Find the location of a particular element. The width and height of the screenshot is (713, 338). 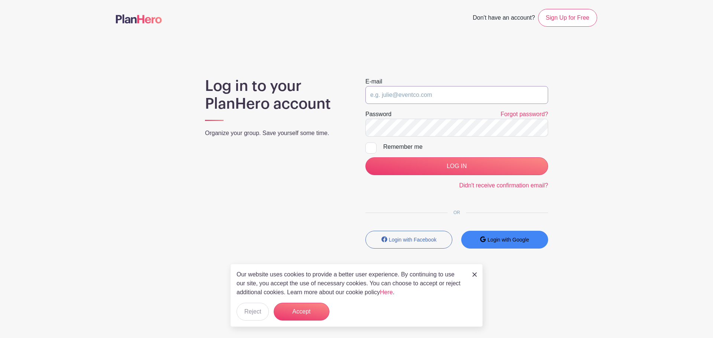

img: close_button-5f87c8562297e5c2d7936805f587ecaba9071eb48480494691a3f1689db116b3.svg is located at coordinates (475, 275).